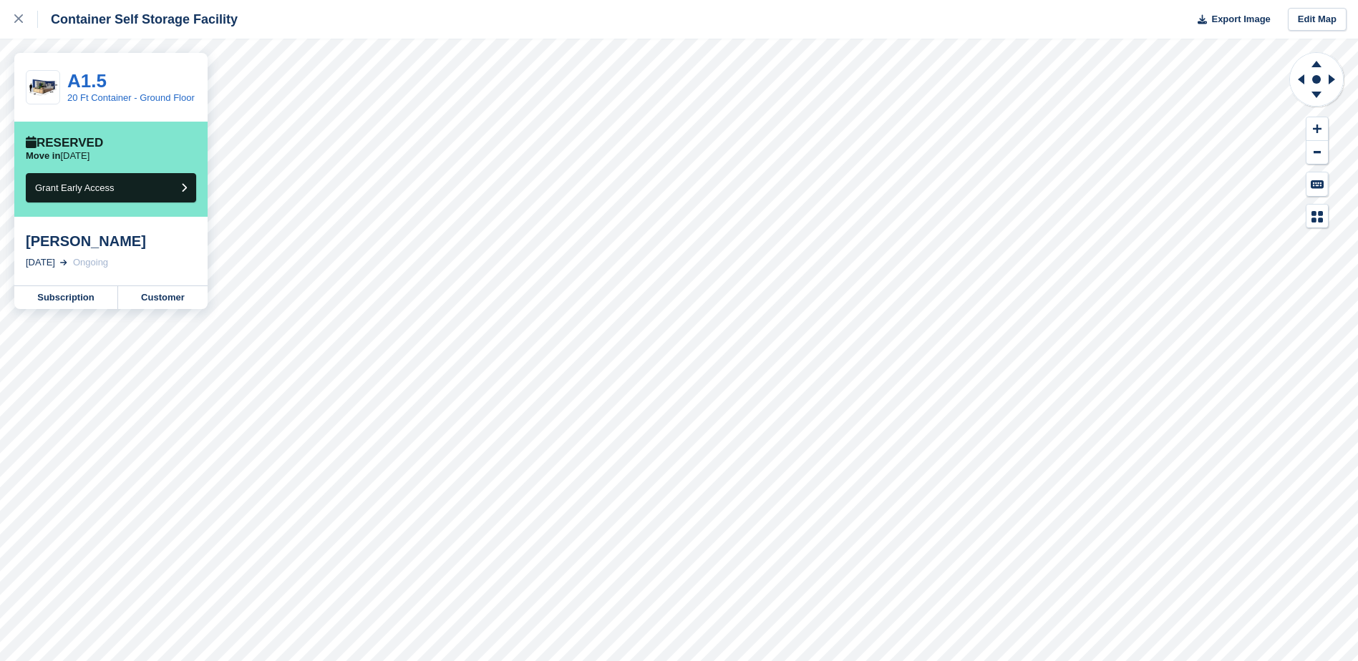  What do you see at coordinates (1317, 19) in the screenshot?
I see `a: Edit Map` at bounding box center [1317, 19].